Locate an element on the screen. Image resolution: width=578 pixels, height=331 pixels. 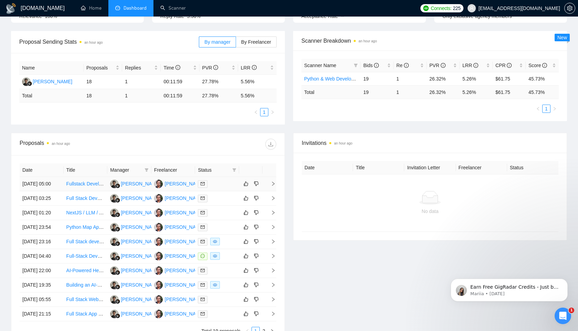
time: an hour ago is located at coordinates (61, 143).